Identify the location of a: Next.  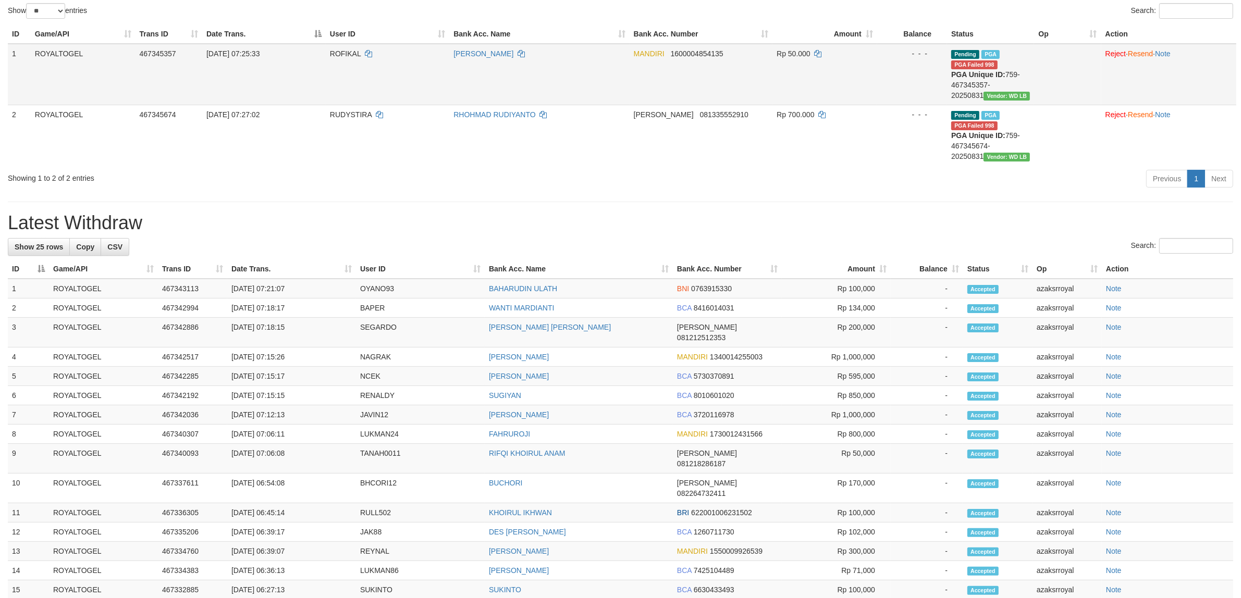
(1218, 179).